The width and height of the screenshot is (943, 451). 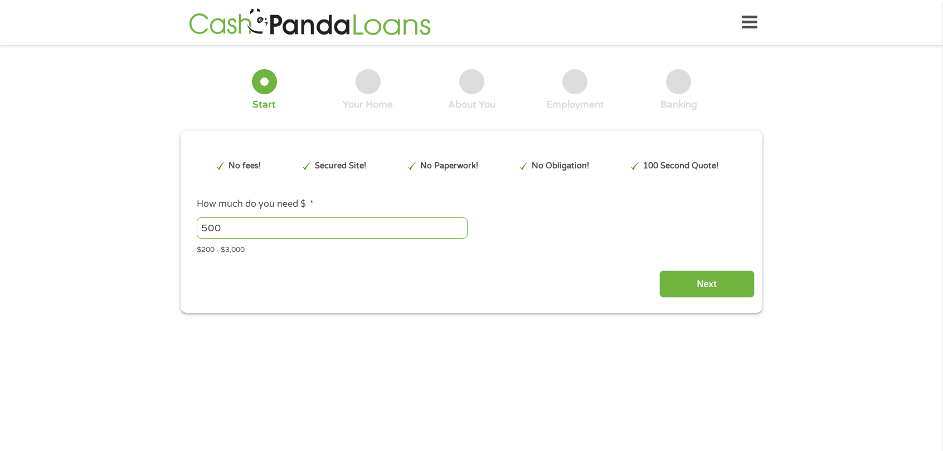 What do you see at coordinates (575, 105) in the screenshot?
I see `div: Employment` at bounding box center [575, 105].